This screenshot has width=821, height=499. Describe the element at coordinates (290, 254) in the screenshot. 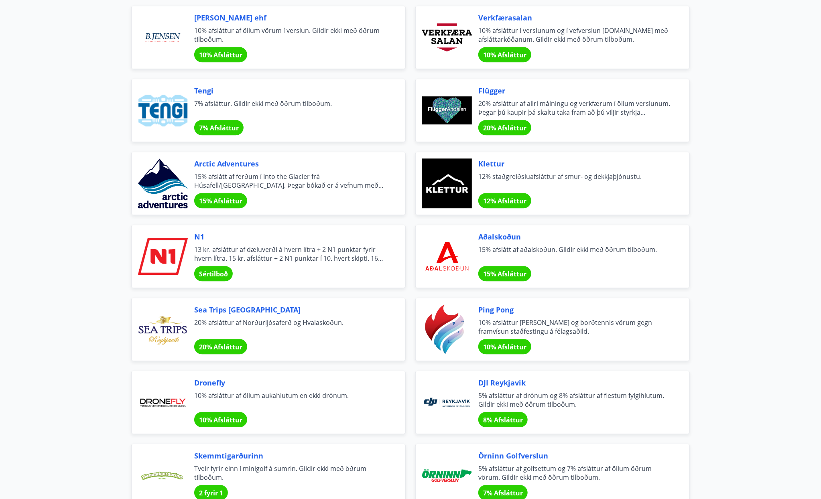

I see `span: 13 kr. afsláttur af dæluverði á hvern lítra + 2 N1 punktar fyrir hvern lítra. 15 kr. afsláttur + ...` at that location.